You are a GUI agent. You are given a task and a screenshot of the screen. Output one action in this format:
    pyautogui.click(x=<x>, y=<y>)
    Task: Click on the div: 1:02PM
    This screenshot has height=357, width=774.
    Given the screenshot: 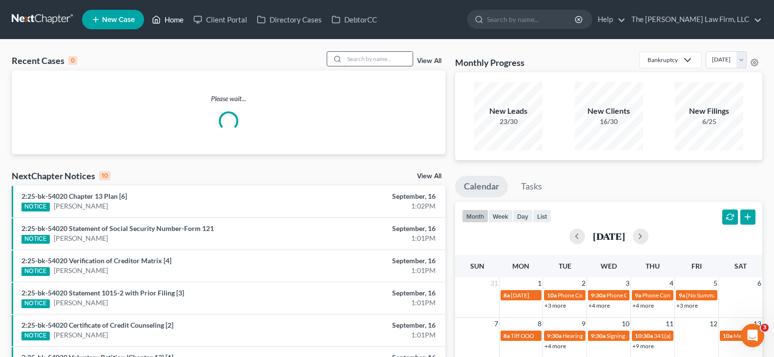 What is the action you would take?
    pyautogui.click(x=370, y=206)
    